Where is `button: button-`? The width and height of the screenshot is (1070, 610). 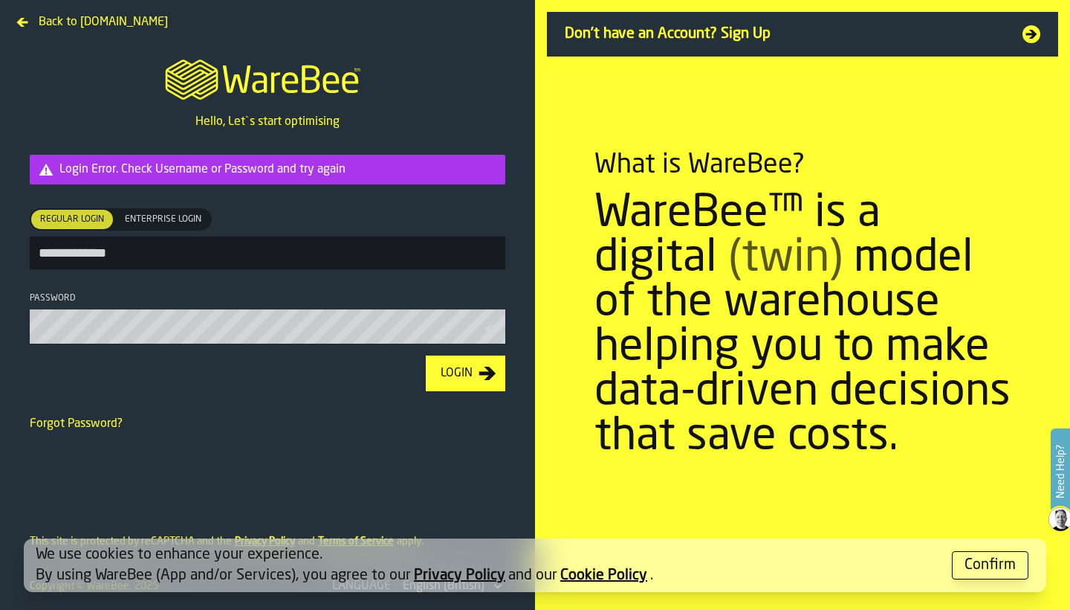 button: button- is located at coordinates (990, 565).